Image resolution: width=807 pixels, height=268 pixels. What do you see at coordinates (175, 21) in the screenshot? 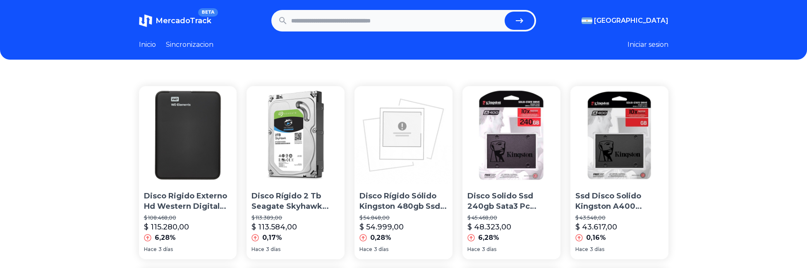
I see `a: MercadoTrackBETA` at bounding box center [175, 21].